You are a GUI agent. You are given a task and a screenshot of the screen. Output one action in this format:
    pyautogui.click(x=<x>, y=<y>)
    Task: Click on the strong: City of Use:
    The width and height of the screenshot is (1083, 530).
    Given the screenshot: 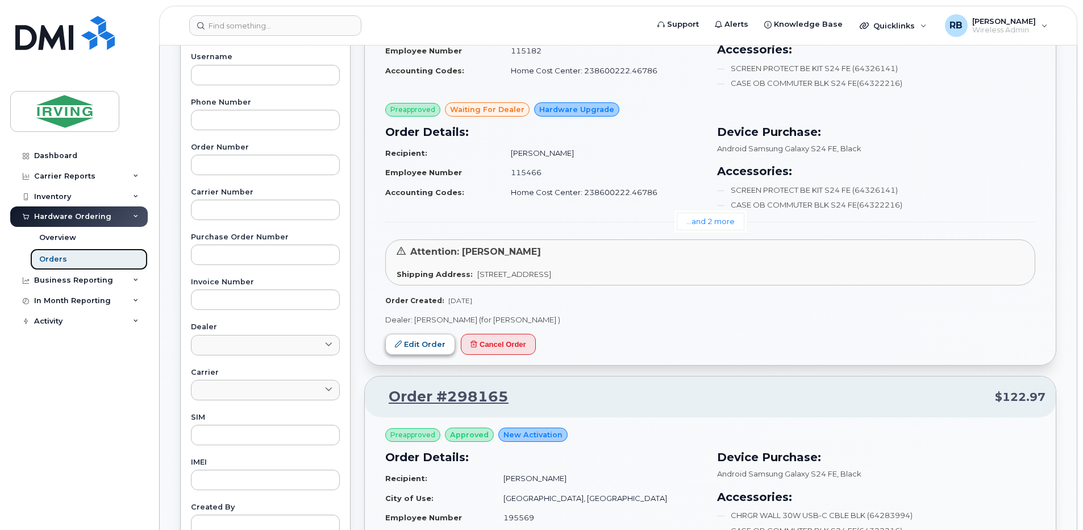 What is the action you would take?
    pyautogui.click(x=409, y=498)
    